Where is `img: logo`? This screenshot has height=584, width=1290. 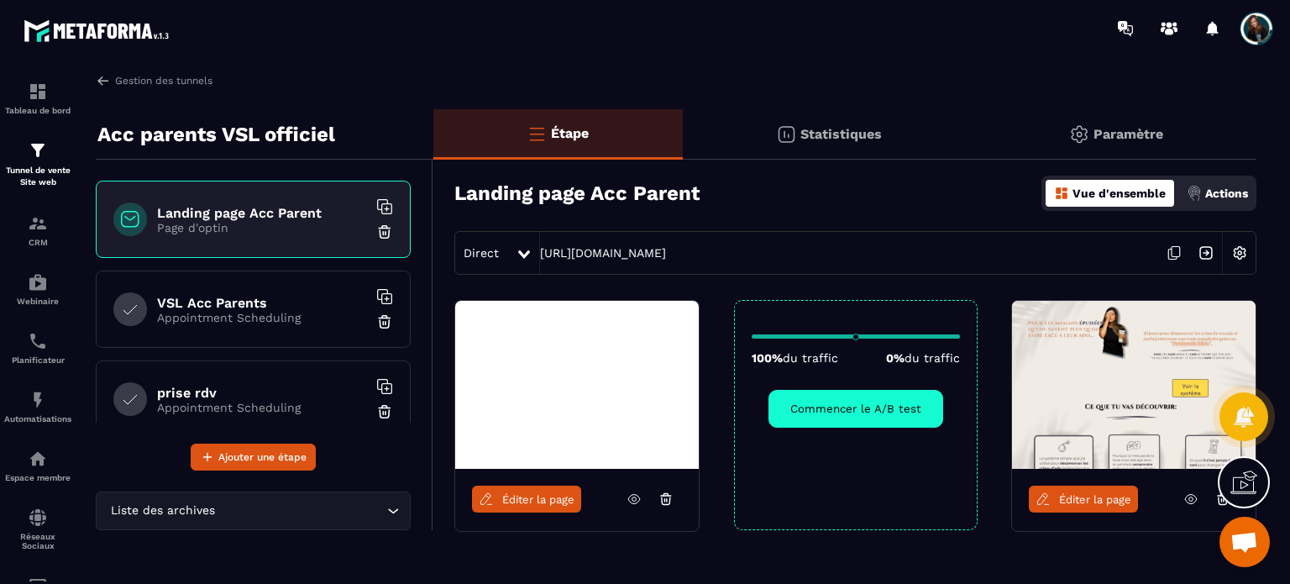 img: logo is located at coordinates (99, 30).